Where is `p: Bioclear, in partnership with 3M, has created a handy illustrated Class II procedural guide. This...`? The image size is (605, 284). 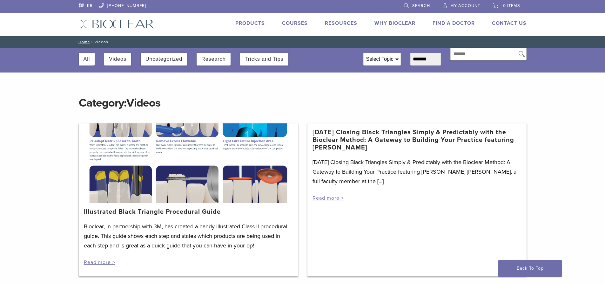
p: Bioclear, in partnership with 3M, has created a handy illustrated Class II procedural guide. This... is located at coordinates (188, 236).